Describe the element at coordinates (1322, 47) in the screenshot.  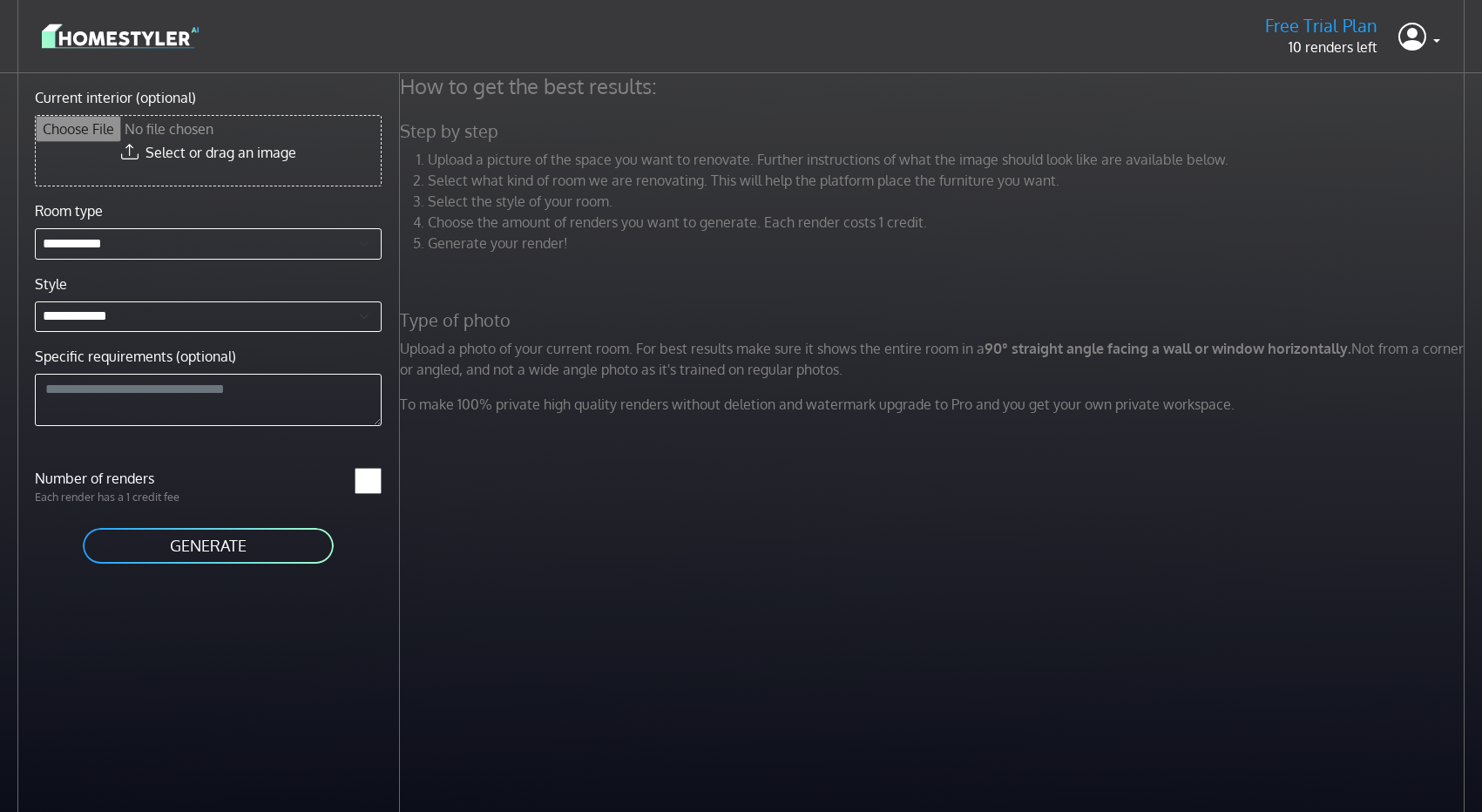
I see `p: 10 renders left` at that location.